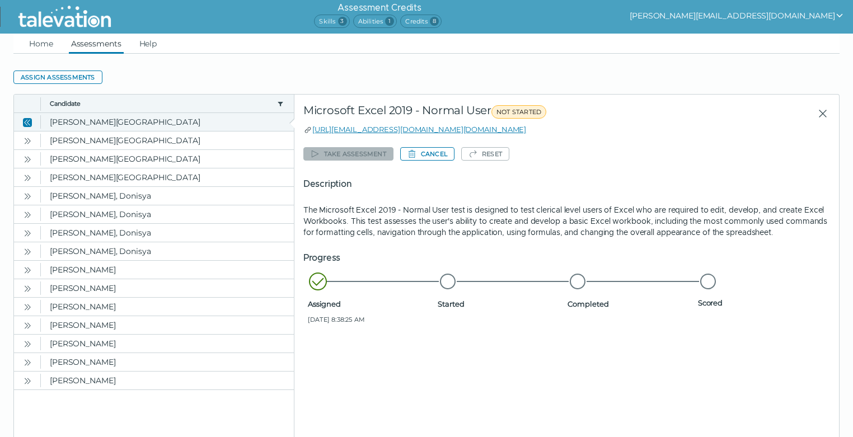 This screenshot has width=853, height=437. What do you see at coordinates (348, 154) in the screenshot?
I see `button: Take assessment` at bounding box center [348, 154].